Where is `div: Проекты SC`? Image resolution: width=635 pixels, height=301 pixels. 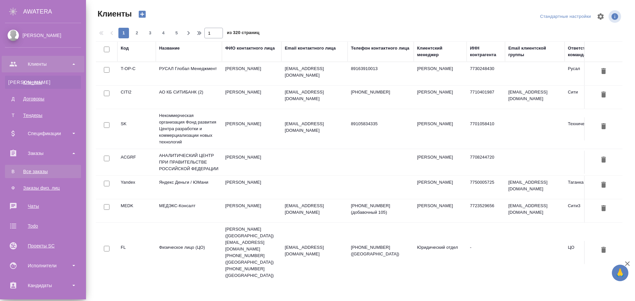
div: Проекты SC is located at coordinates (43, 246).